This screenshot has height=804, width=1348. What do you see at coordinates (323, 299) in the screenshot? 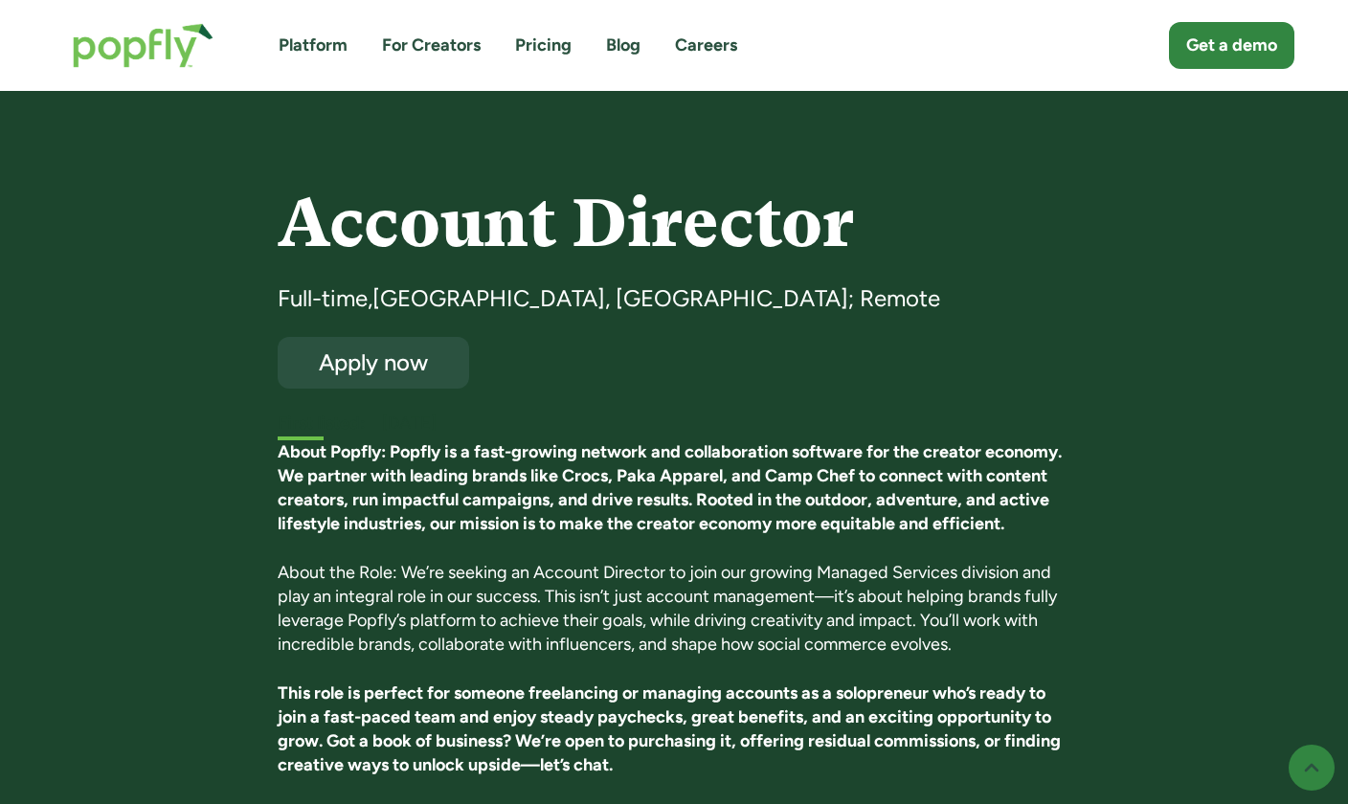
I see `div: Full-time` at bounding box center [323, 299].